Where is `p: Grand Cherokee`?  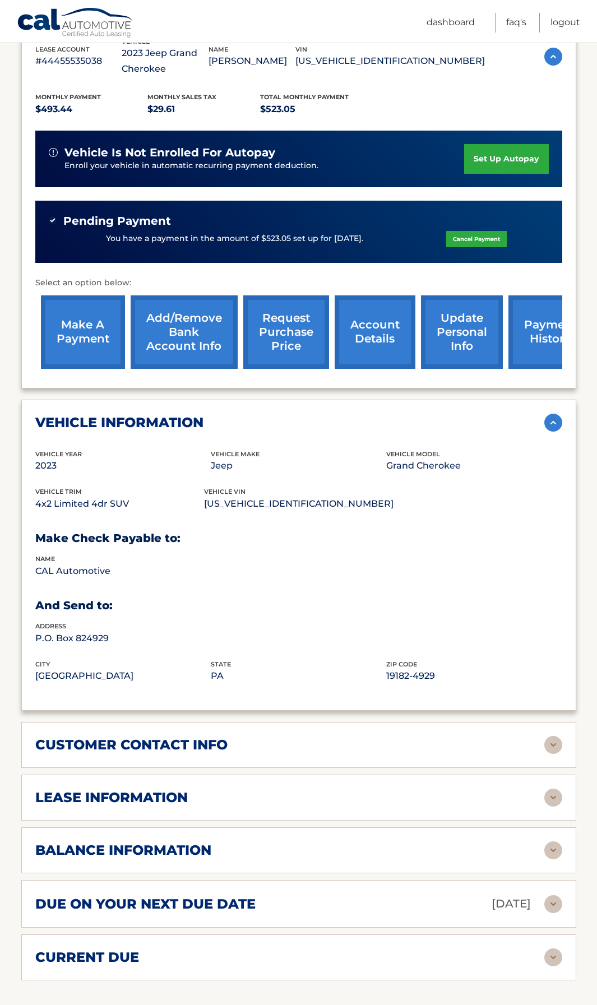 p: Grand Cherokee is located at coordinates (474, 466).